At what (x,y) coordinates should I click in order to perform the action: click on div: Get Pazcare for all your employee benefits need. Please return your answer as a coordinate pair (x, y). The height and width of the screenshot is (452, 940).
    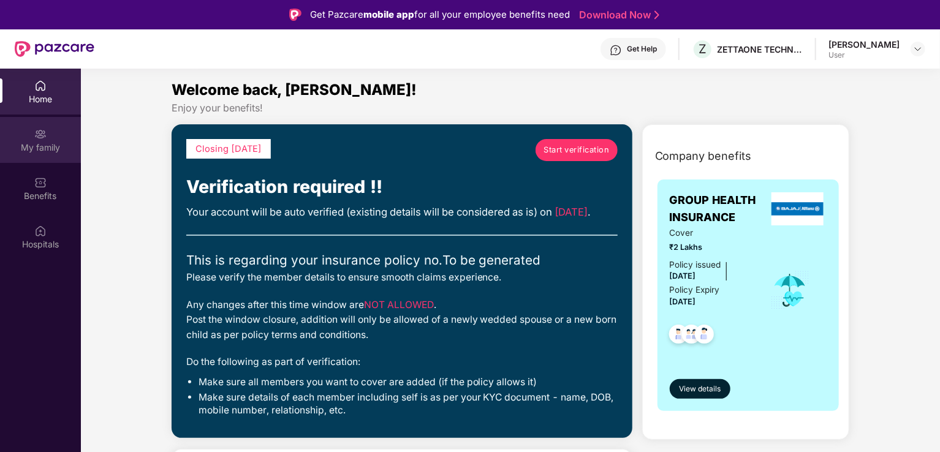
    Looking at the image, I should click on (440, 15).